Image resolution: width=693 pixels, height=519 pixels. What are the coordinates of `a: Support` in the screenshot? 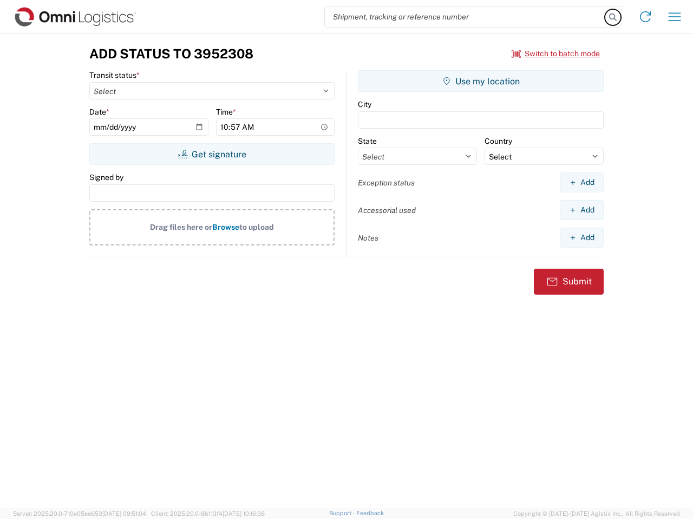 It's located at (343, 513).